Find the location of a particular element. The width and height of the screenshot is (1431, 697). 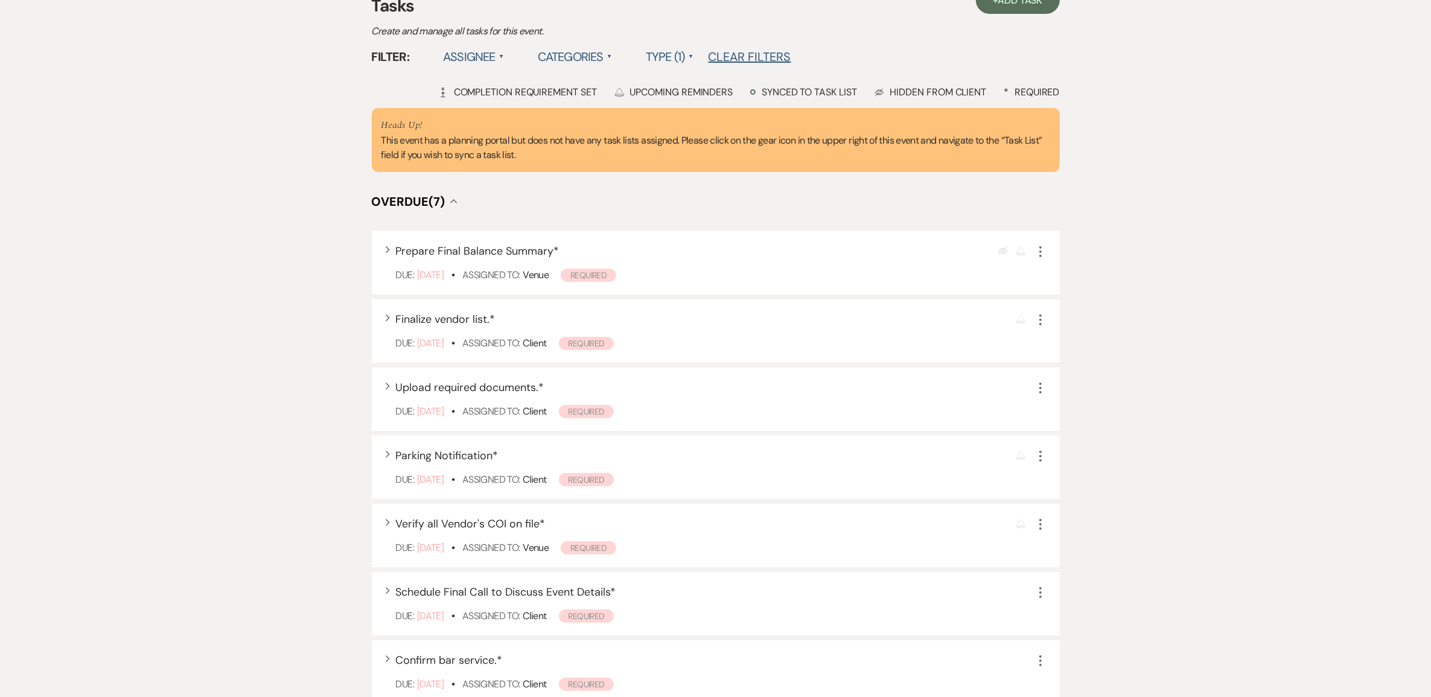

span: Schedule Final Call to Discuss Event Details * is located at coordinates (506, 592).